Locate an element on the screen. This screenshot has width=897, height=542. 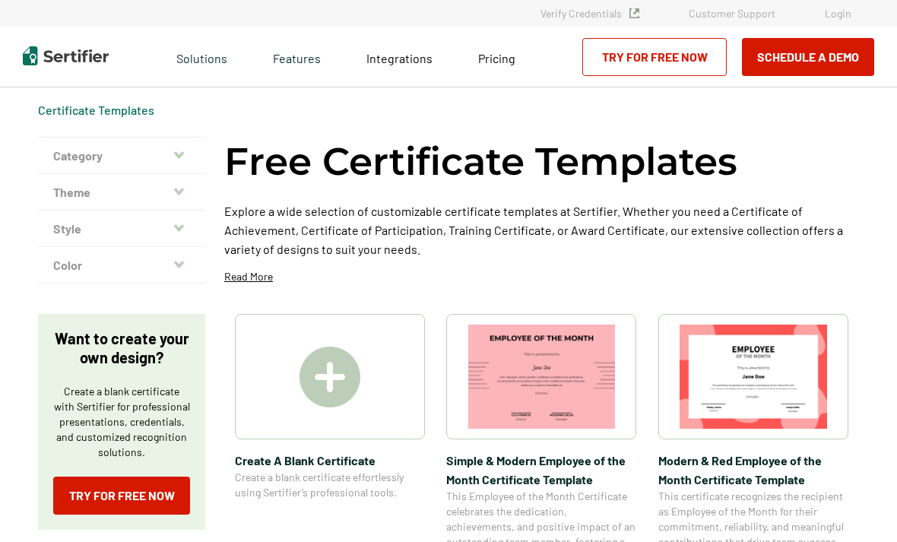
a: Integrations is located at coordinates (399, 56).